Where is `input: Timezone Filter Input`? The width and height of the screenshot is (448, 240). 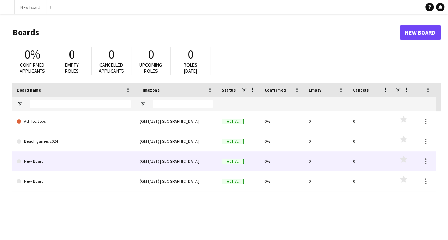 input: Timezone Filter Input is located at coordinates (183, 104).